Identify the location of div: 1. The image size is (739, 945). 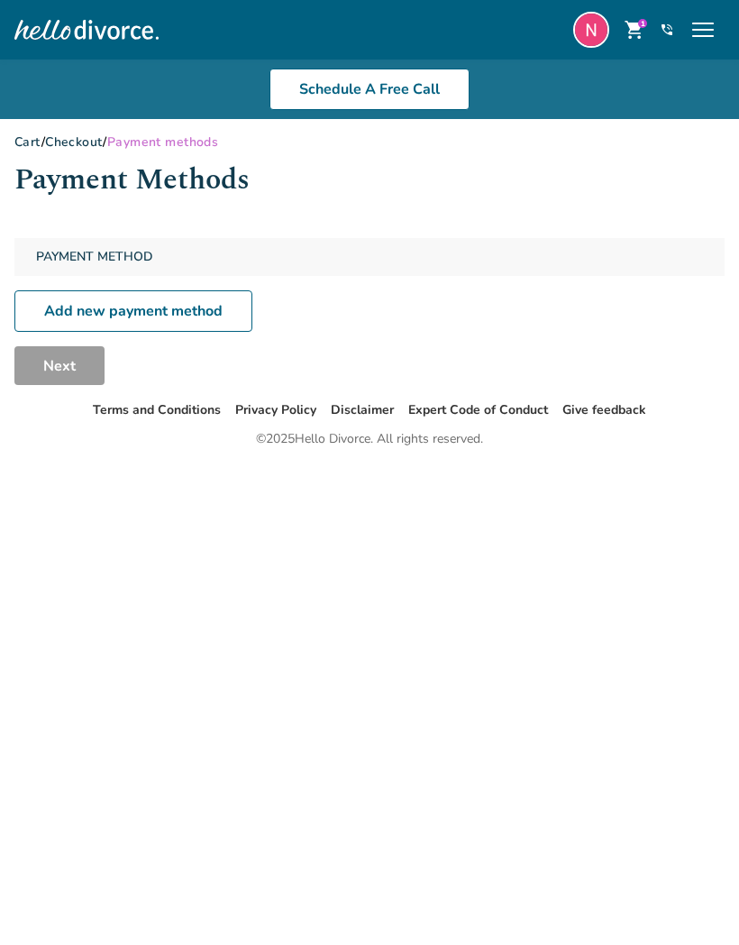
(643, 23).